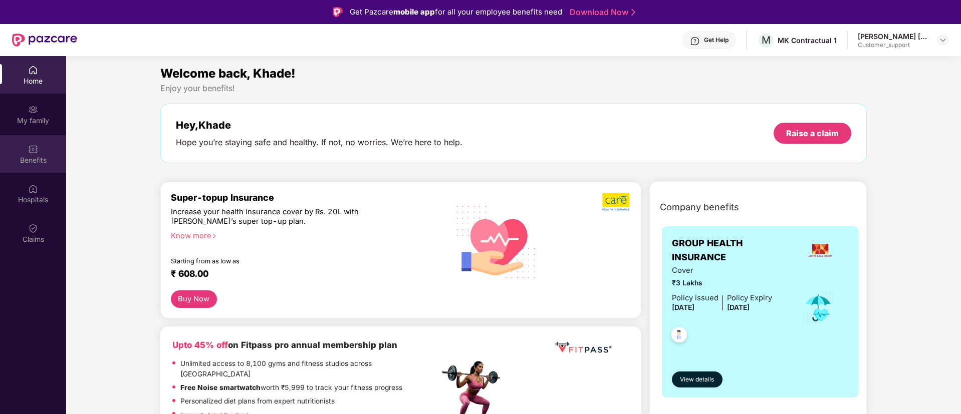 The image size is (961, 414). I want to click on button: Buy Now, so click(194, 299).